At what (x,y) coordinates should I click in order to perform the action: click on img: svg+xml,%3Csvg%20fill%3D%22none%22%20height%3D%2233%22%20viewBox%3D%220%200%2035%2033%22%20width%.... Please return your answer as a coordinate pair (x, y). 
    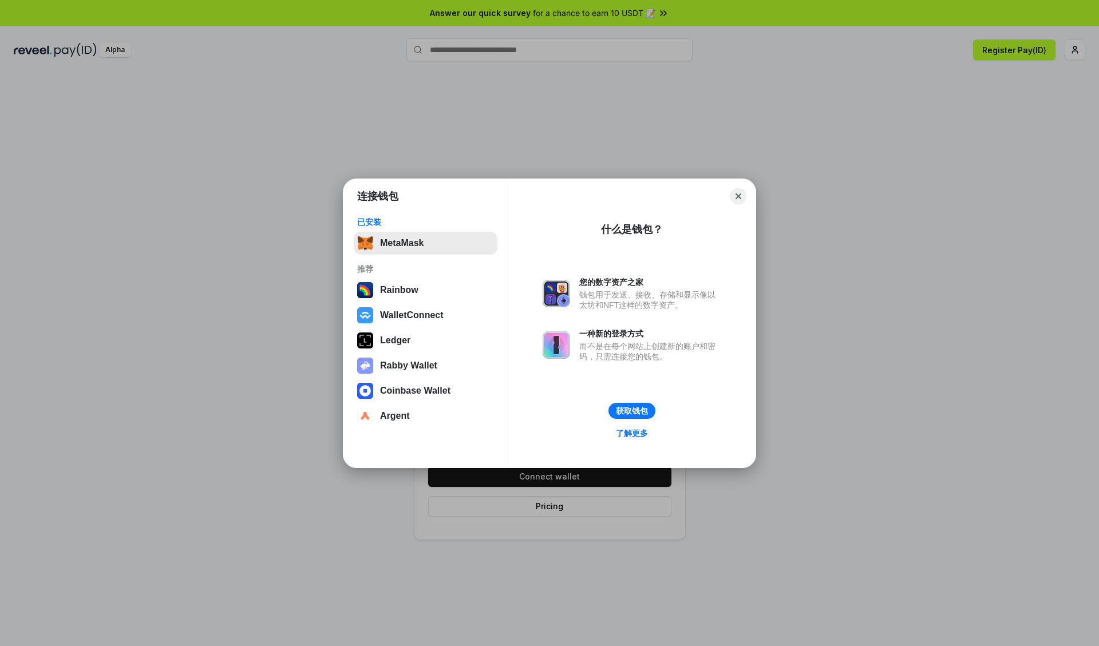
    Looking at the image, I should click on (365, 243).